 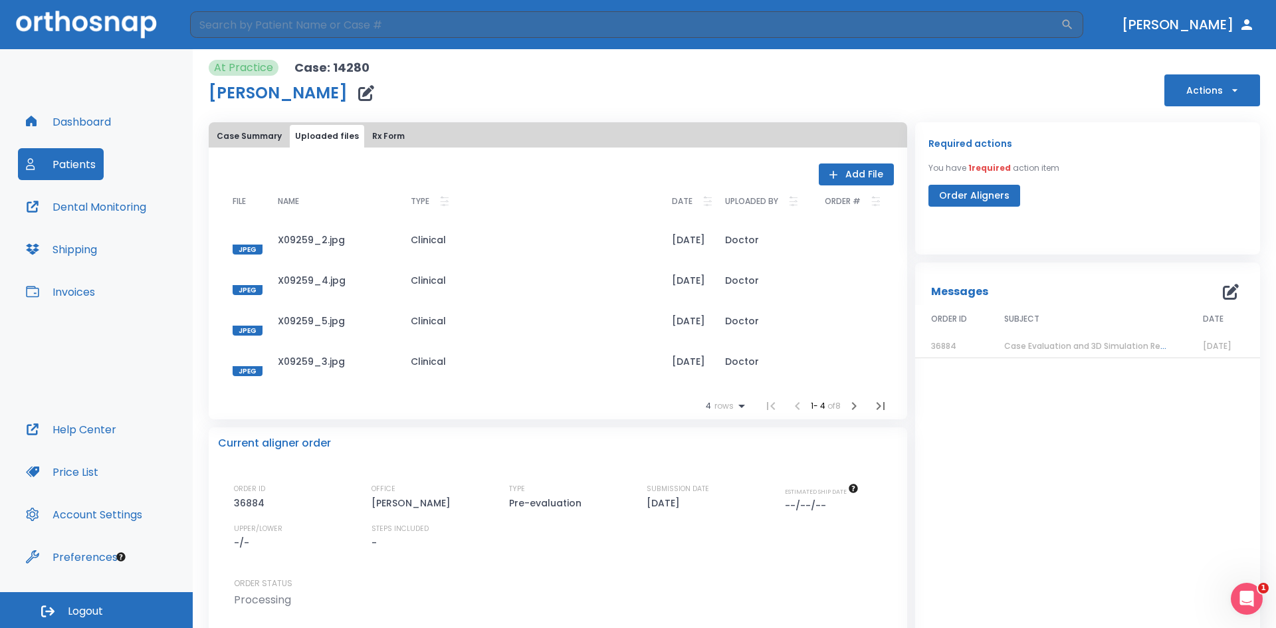 What do you see at coordinates (86, 207) in the screenshot?
I see `button: Dental Monitoring` at bounding box center [86, 207].